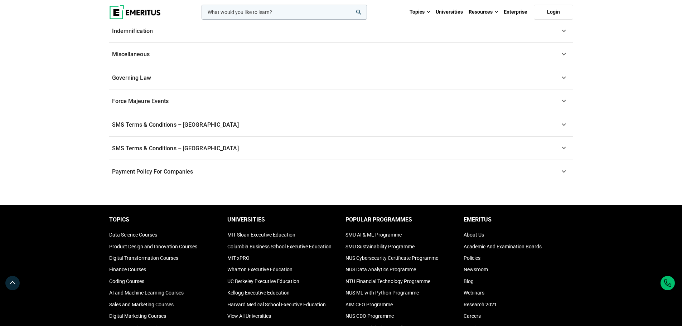 This screenshot has width=682, height=326. I want to click on a: AIM CEO Programme, so click(369, 305).